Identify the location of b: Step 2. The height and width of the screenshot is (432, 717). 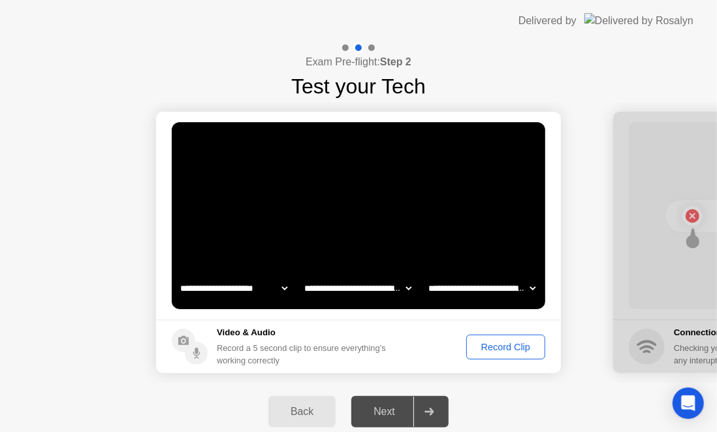
(396, 61).